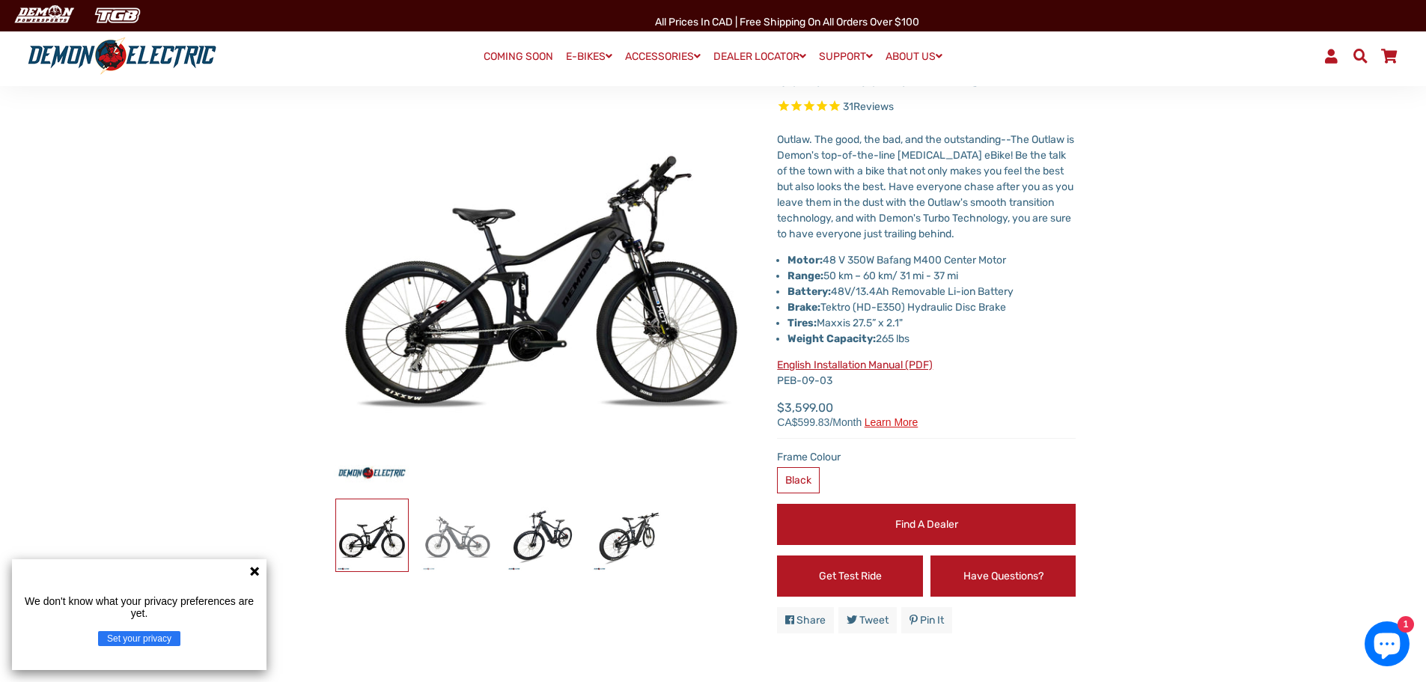  What do you see at coordinates (589, 56) in the screenshot?
I see `a: E-BIKES` at bounding box center [589, 56].